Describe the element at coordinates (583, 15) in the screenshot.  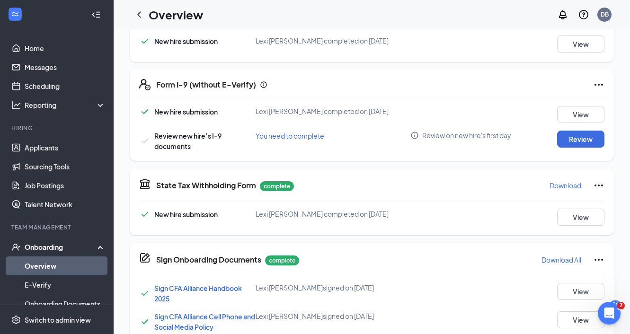
I see `svg: QuestionInfo` at that location.